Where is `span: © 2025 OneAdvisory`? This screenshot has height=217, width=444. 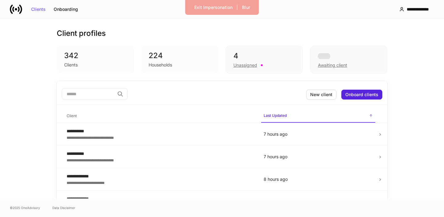 span: © 2025 OneAdvisory is located at coordinates (25, 207).